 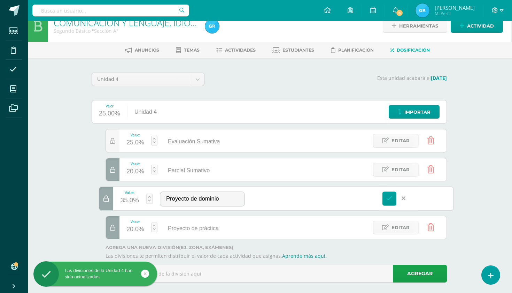 What do you see at coordinates (298, 50) in the screenshot?
I see `span: Estudiantes` at bounding box center [298, 50].